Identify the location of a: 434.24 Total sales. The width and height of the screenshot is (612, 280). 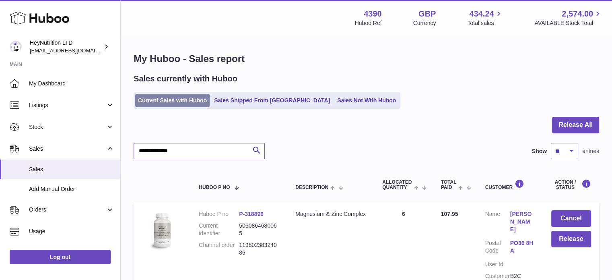
(485, 18).